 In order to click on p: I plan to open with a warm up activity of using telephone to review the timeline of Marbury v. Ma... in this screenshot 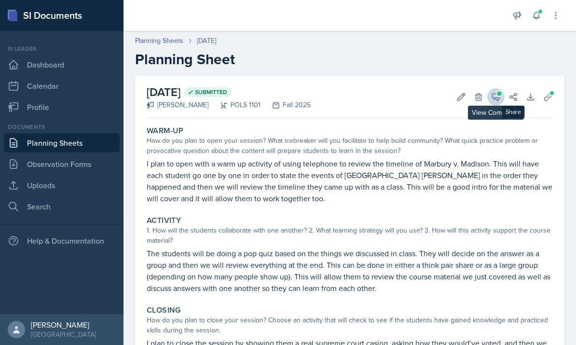, I will do `click(350, 181)`.